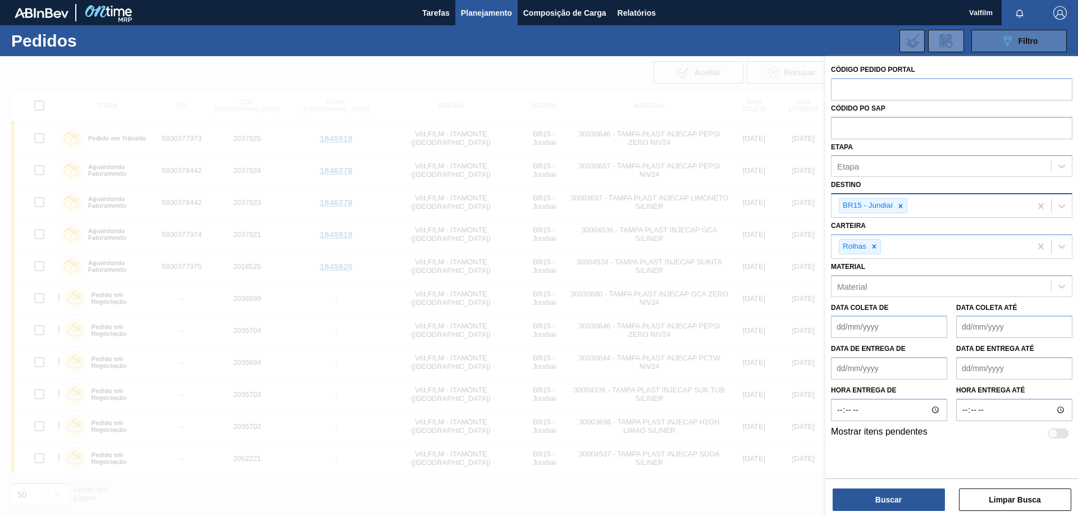  Describe the element at coordinates (868, 349) in the screenshot. I see `label: Data de Entrega de` at that location.